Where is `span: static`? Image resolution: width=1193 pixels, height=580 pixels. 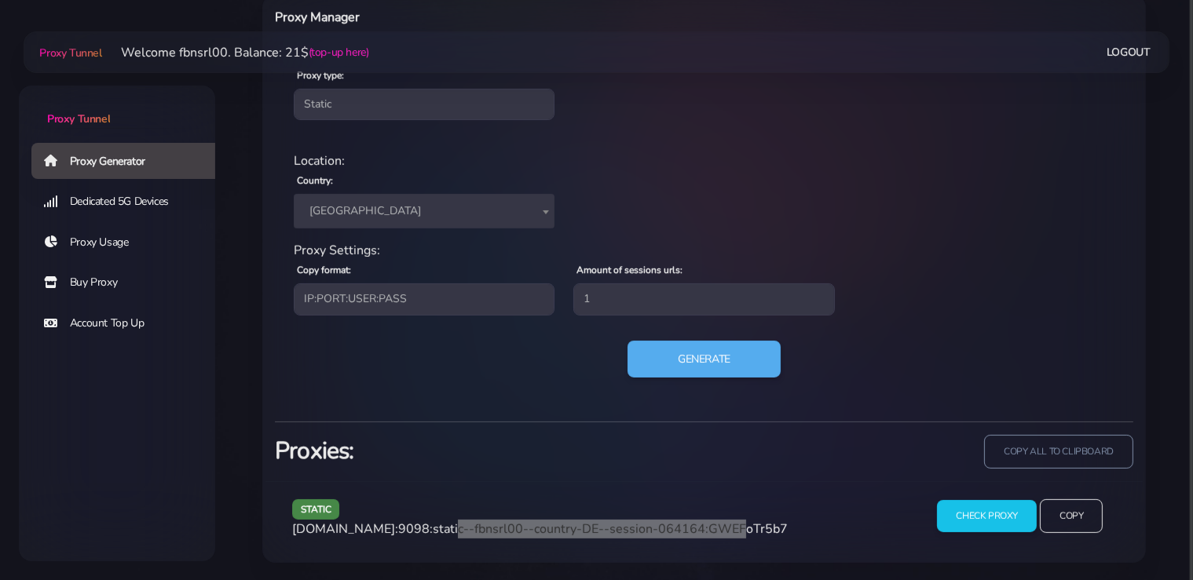 span: static is located at coordinates (316, 509).